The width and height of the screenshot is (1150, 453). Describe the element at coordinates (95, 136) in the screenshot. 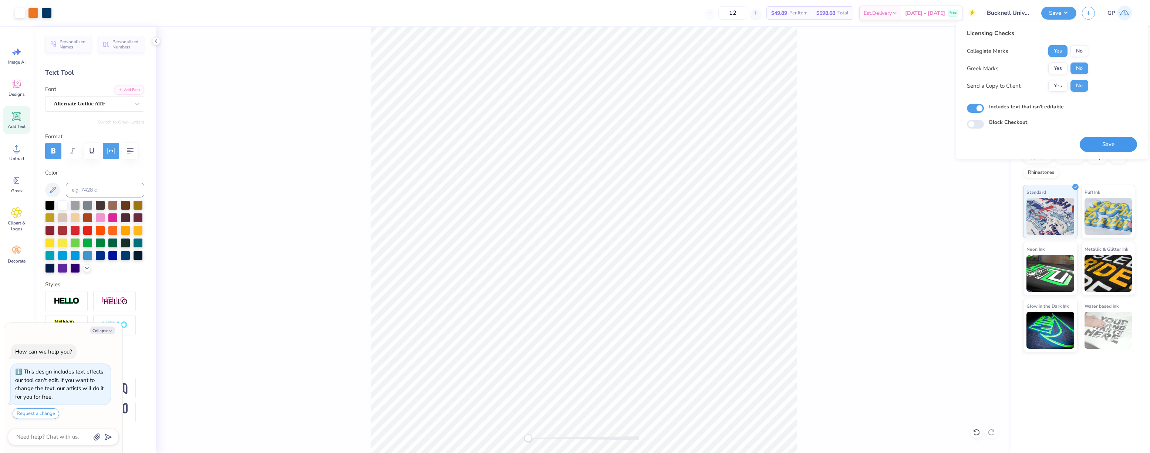

I see `label: Format` at that location.